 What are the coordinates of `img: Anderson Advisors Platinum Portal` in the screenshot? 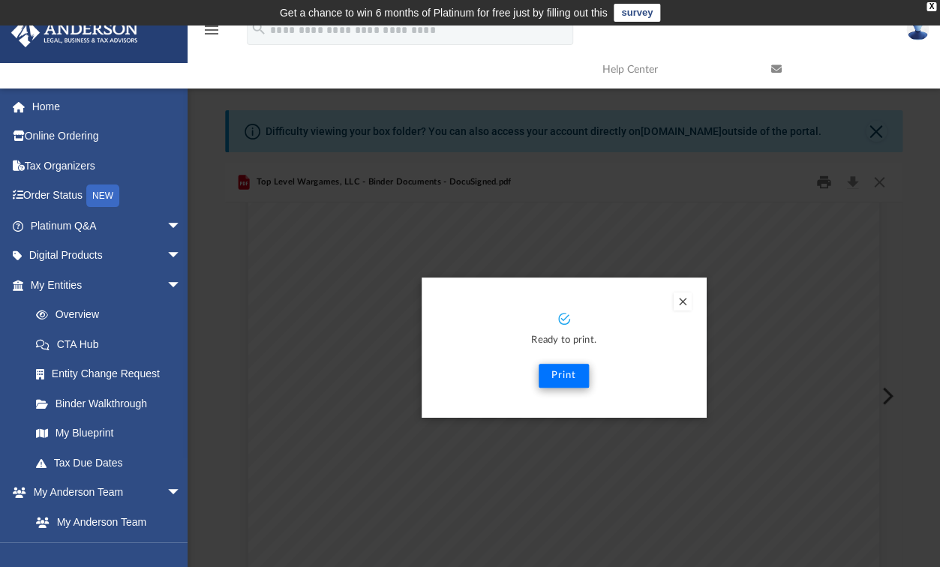 It's located at (74, 32).